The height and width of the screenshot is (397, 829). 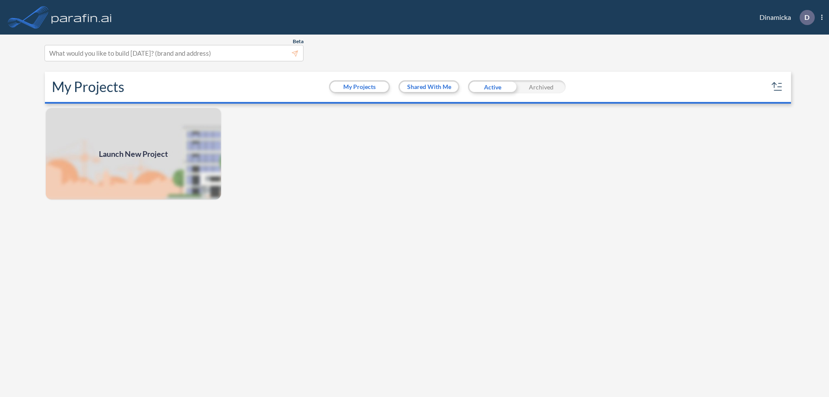 I want to click on div: Dinamicka, so click(x=785, y=17).